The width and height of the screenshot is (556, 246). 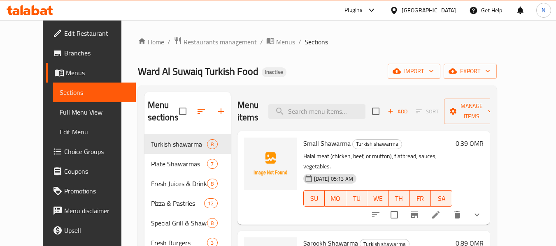 I want to click on h2: Menu items, so click(x=248, y=111).